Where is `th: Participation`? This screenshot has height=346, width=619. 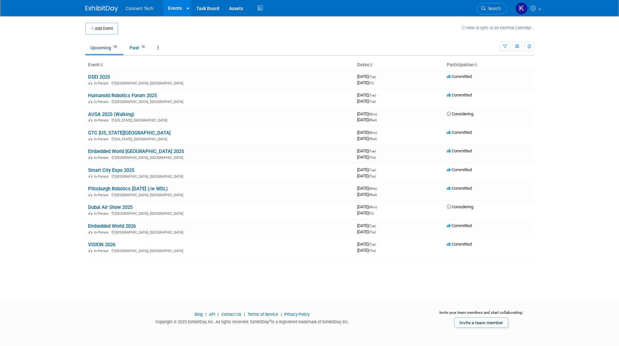 th: Participation is located at coordinates (489, 65).